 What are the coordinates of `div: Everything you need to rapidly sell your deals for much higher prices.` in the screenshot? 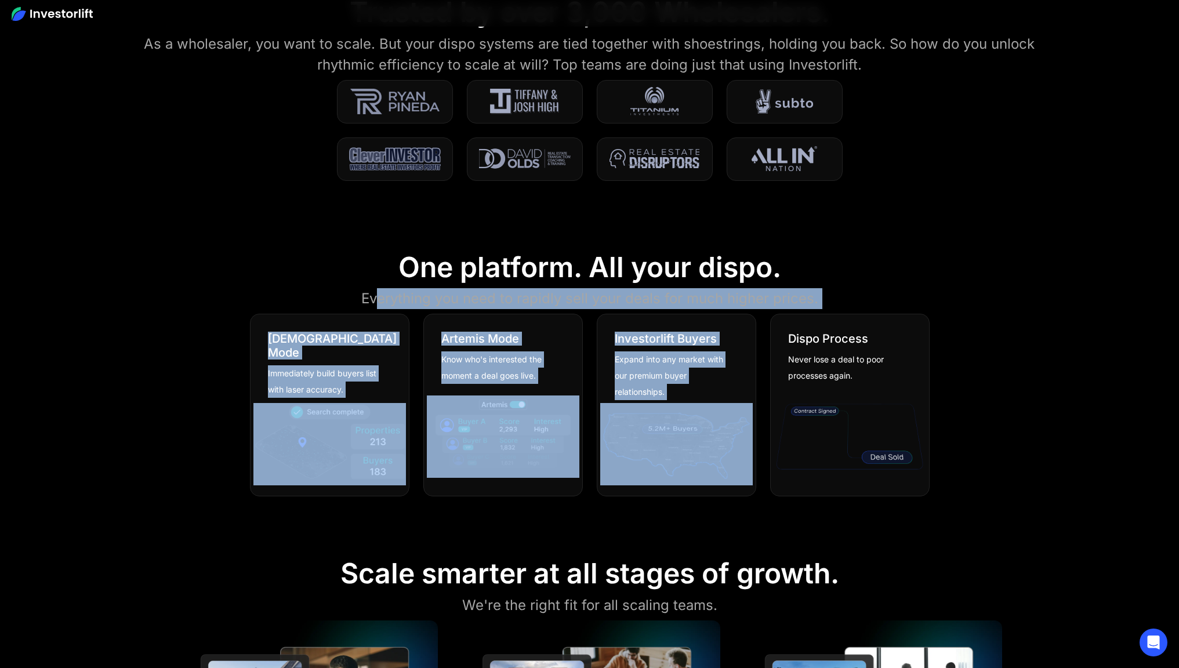 It's located at (590, 299).